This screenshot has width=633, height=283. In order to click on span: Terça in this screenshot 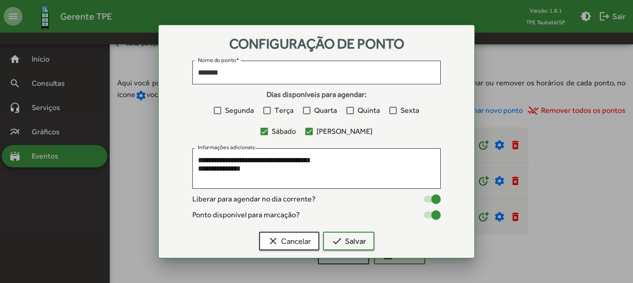, I will do `click(284, 111)`.